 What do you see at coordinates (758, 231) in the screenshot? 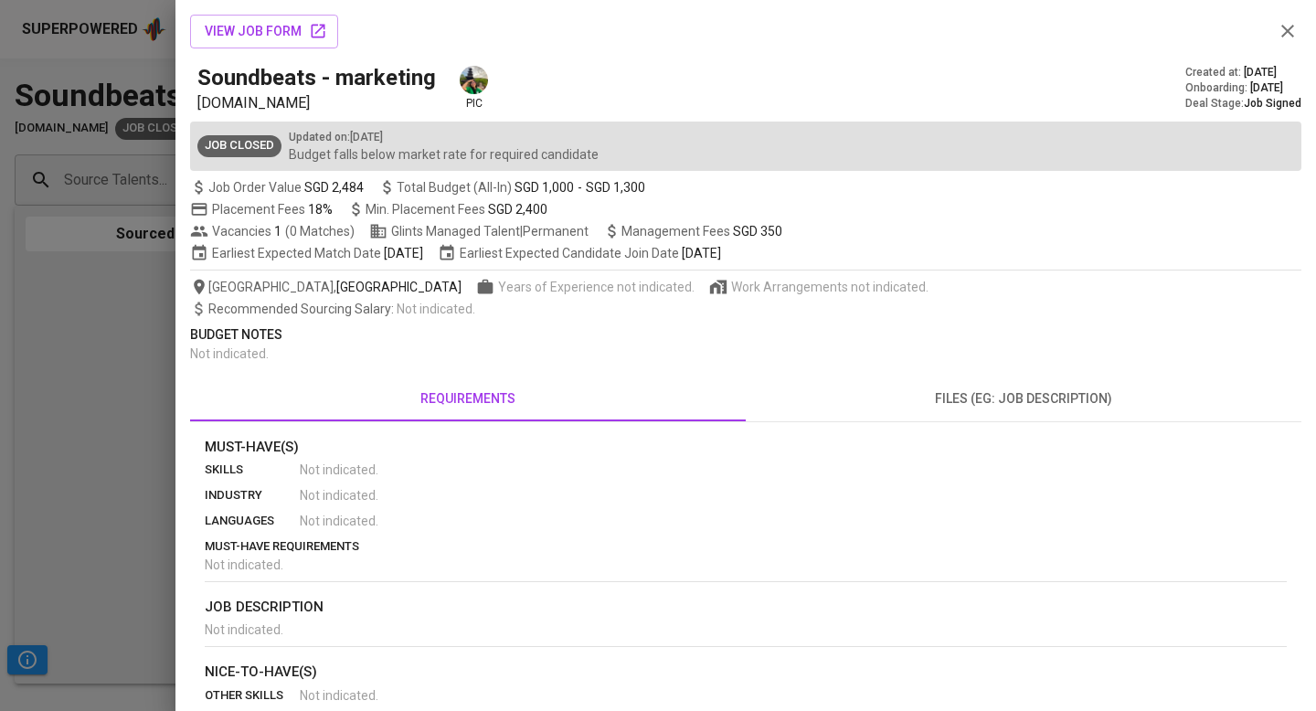
I see `span: SGD 350` at bounding box center [758, 231].